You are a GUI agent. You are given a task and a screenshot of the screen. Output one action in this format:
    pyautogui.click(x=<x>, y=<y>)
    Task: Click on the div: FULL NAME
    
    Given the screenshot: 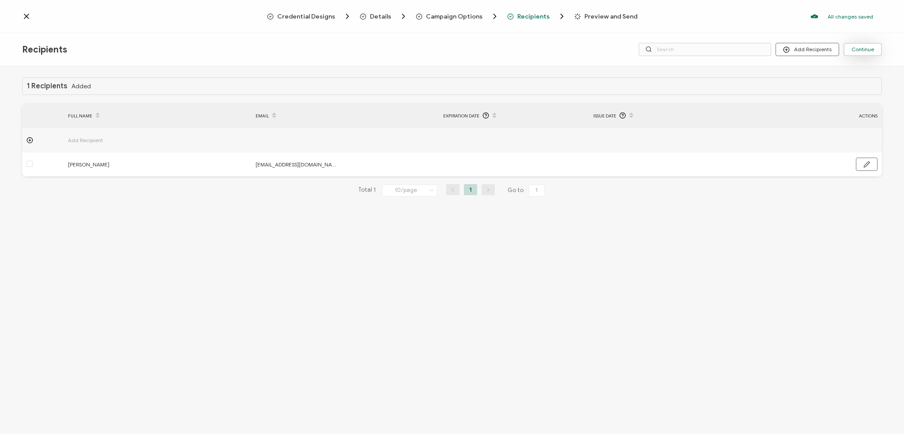 What is the action you would take?
    pyautogui.click(x=157, y=116)
    